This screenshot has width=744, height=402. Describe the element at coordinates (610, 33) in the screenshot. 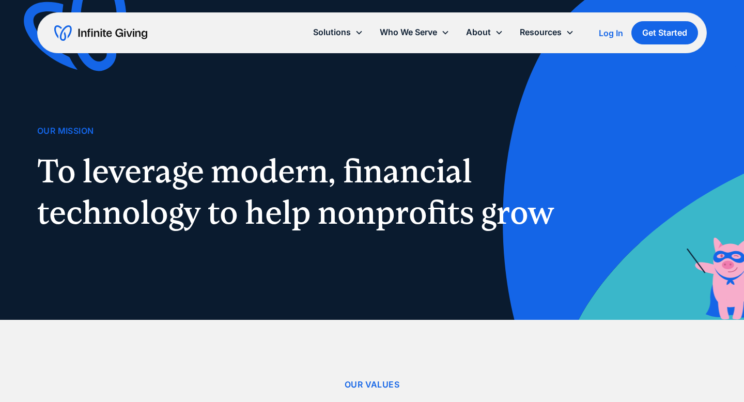

I see `div: Log In` at that location.